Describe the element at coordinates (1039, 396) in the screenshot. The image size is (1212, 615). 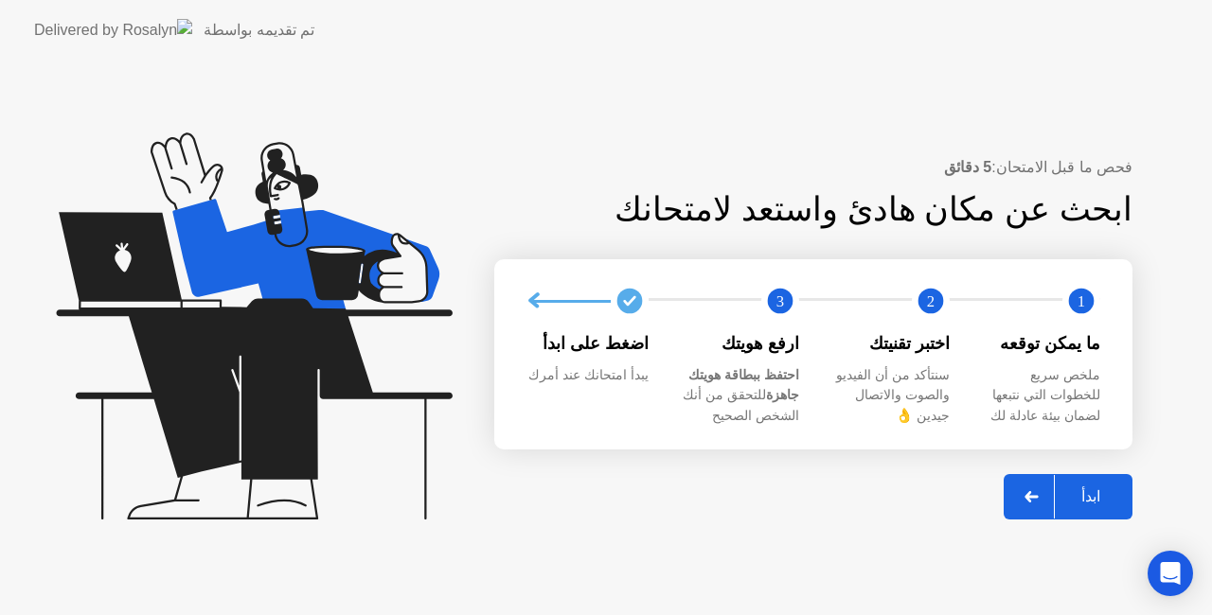
I see `div: ملخص سريع للخطوات التي نتبعها لضمان بيئة عادلة لك` at that location.